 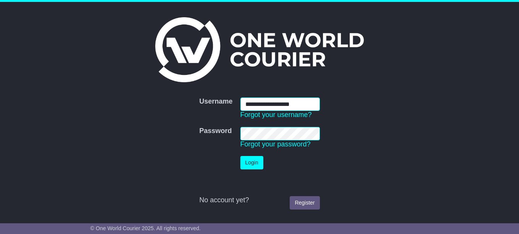 What do you see at coordinates (259, 200) in the screenshot?
I see `div: No account yet?` at bounding box center [259, 200].